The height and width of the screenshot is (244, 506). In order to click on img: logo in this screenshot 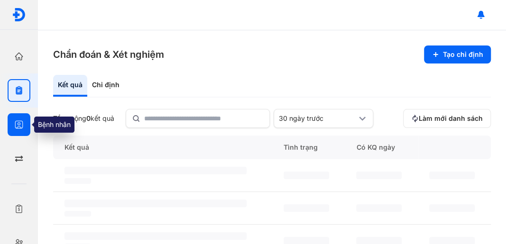, I will do `click(19, 15)`.